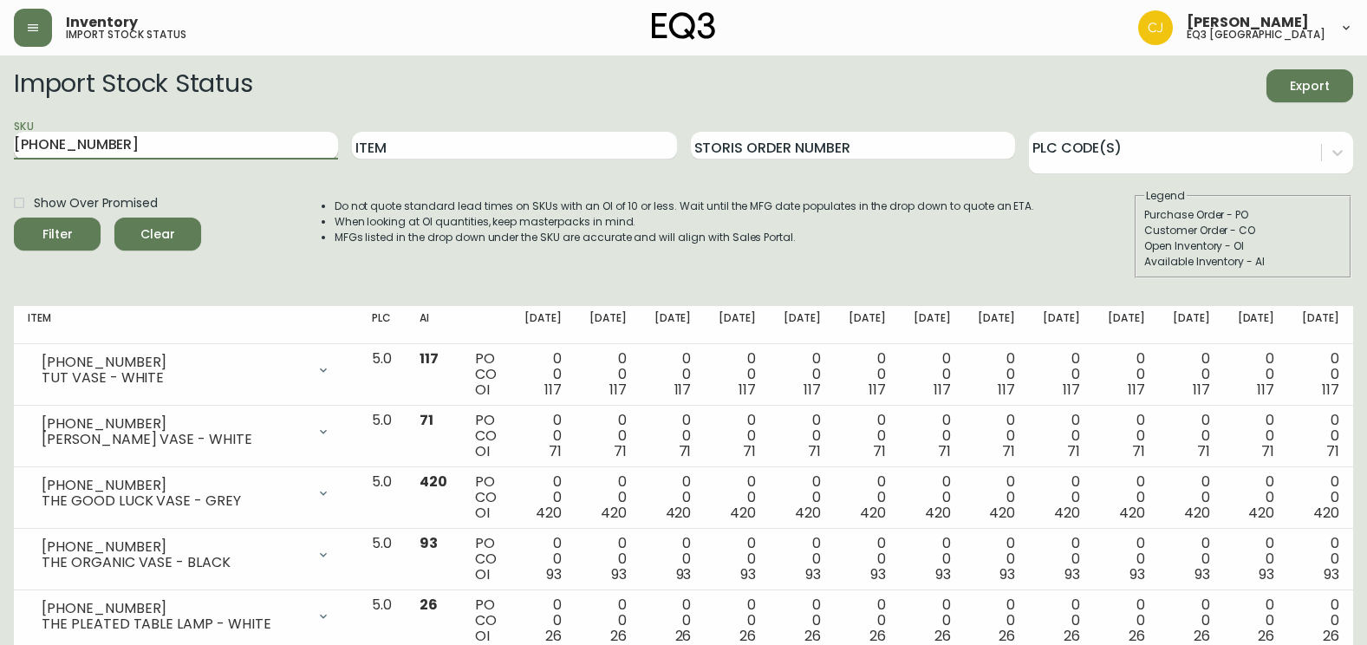 Image resolution: width=1367 pixels, height=645 pixels. What do you see at coordinates (1243, 215) in the screenshot?
I see `div: Purchase Order - PO` at bounding box center [1243, 215].